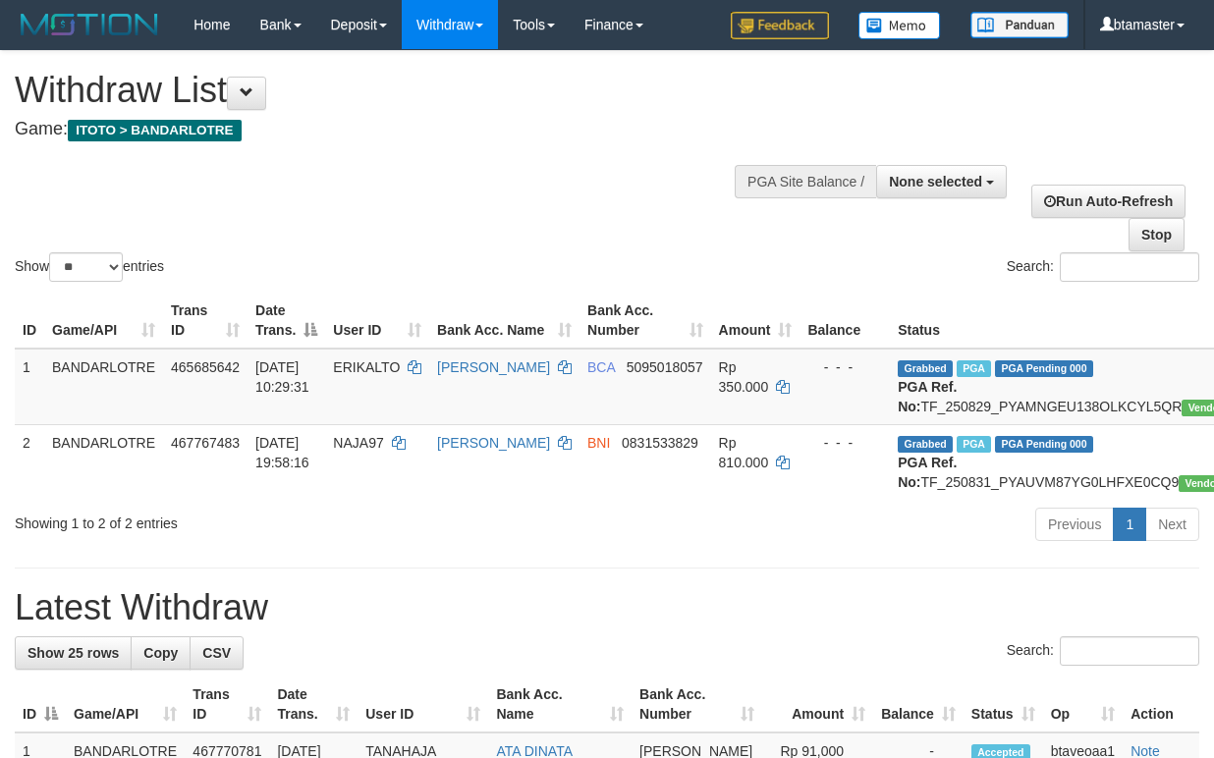  I want to click on th: Date Trans.: activate to sort column ascending, so click(313, 704).